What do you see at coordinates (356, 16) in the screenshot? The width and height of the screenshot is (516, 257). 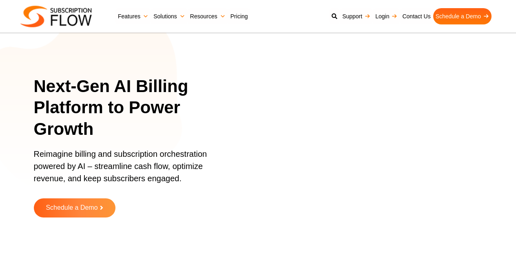 I see `a: Support` at bounding box center [356, 16].